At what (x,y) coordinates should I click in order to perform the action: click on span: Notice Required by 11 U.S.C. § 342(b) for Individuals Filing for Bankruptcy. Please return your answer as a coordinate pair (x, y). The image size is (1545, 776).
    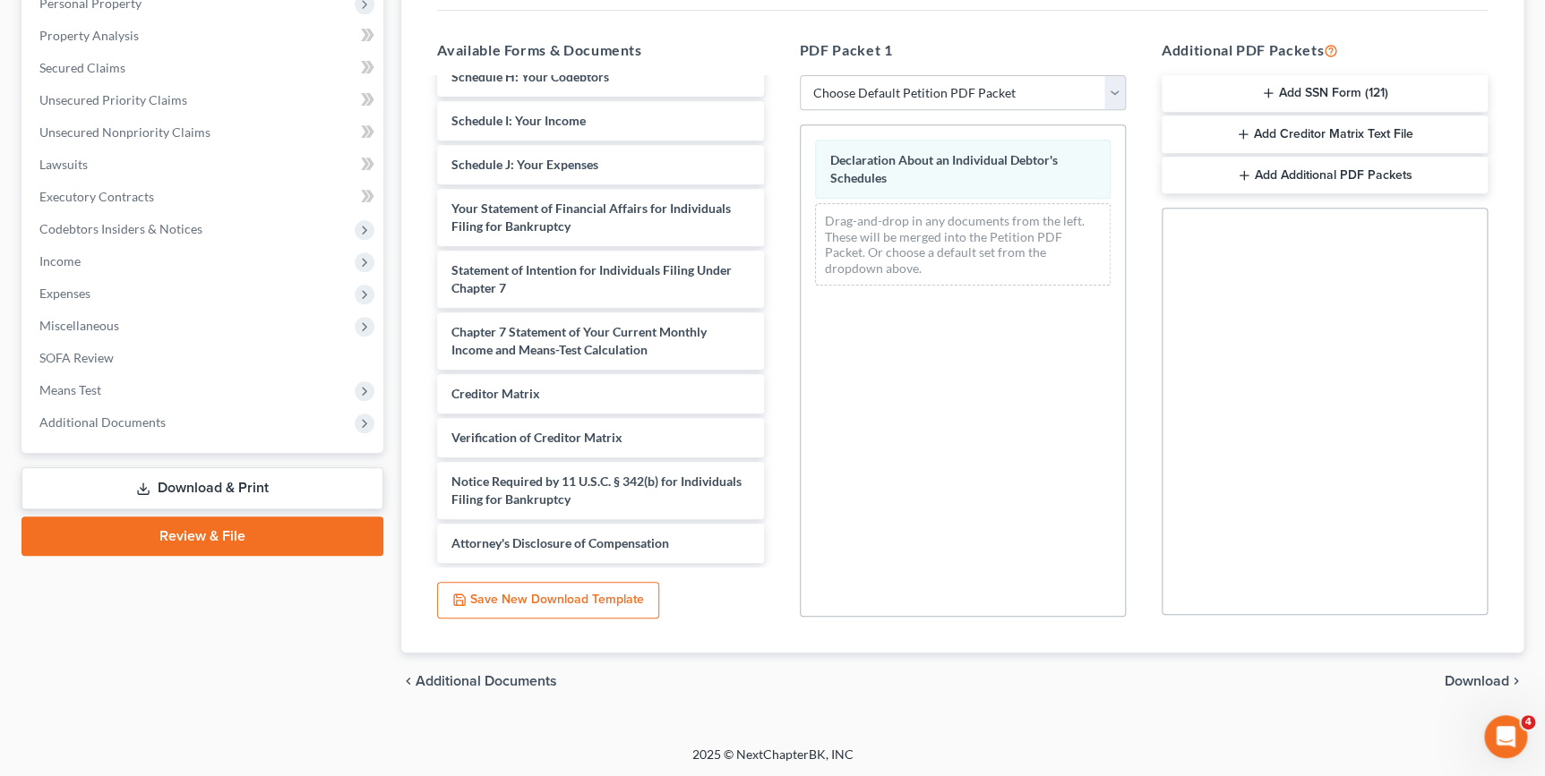
    Looking at the image, I should click on (596, 490).